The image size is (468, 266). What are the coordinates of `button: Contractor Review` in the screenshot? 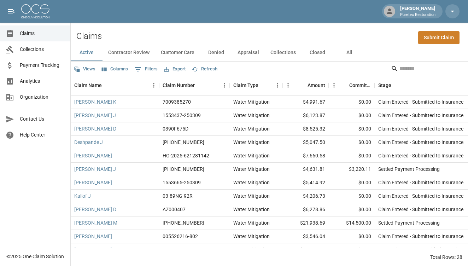 It's located at (129, 53).